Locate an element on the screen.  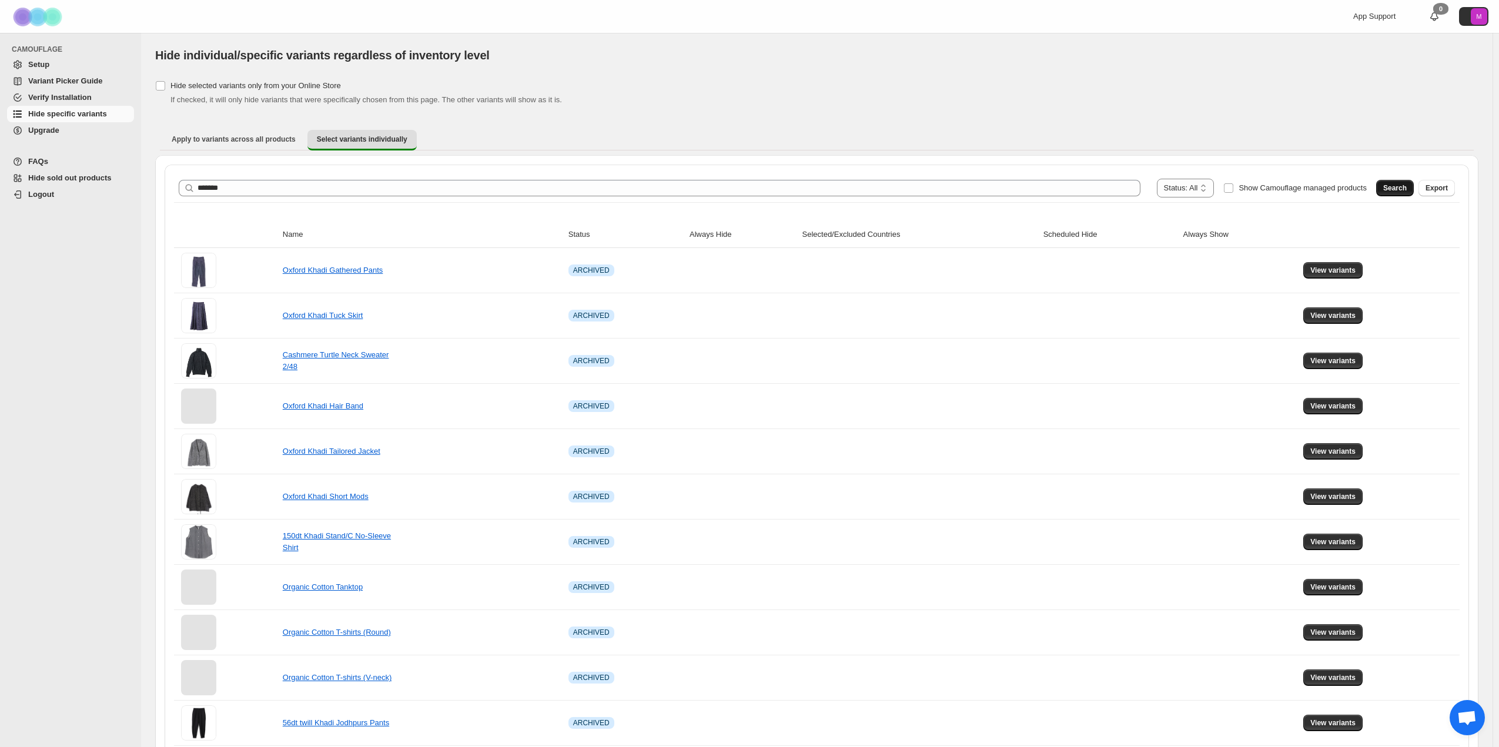
button: Select variants individually is located at coordinates (362, 140).